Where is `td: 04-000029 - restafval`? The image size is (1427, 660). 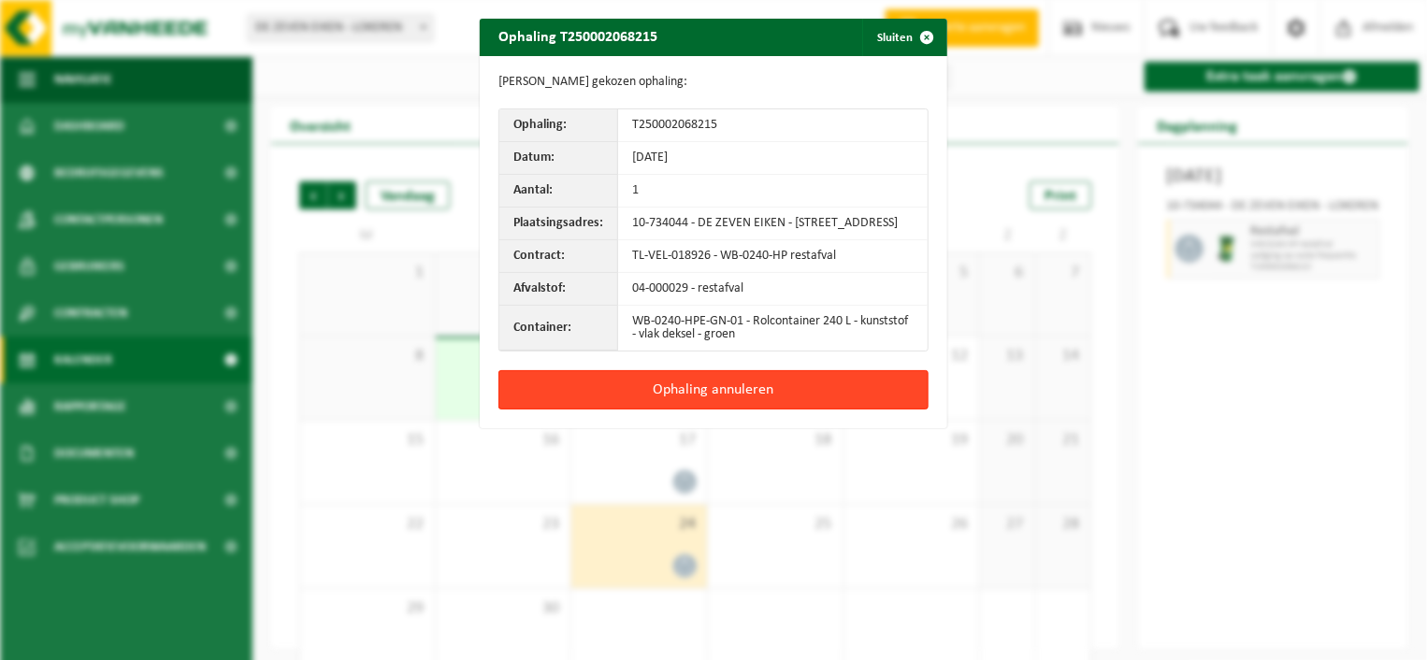 td: 04-000029 - restafval is located at coordinates (772, 289).